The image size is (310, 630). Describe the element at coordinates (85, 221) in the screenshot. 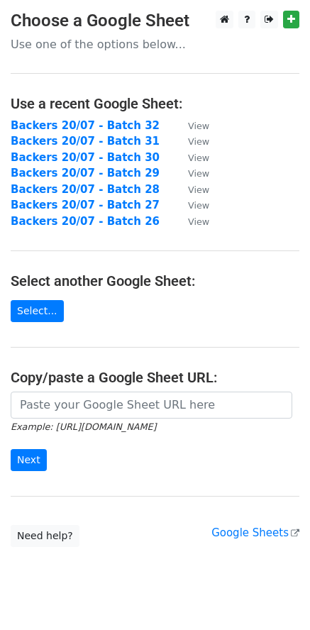

I see `a: Backers 20/07 - Batch 26` at that location.